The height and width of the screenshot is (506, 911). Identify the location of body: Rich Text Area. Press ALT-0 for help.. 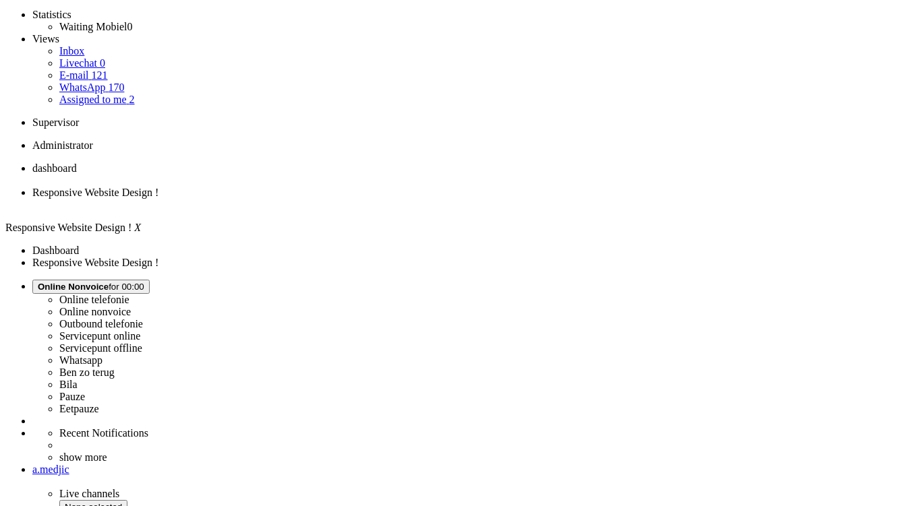
(101, 32).